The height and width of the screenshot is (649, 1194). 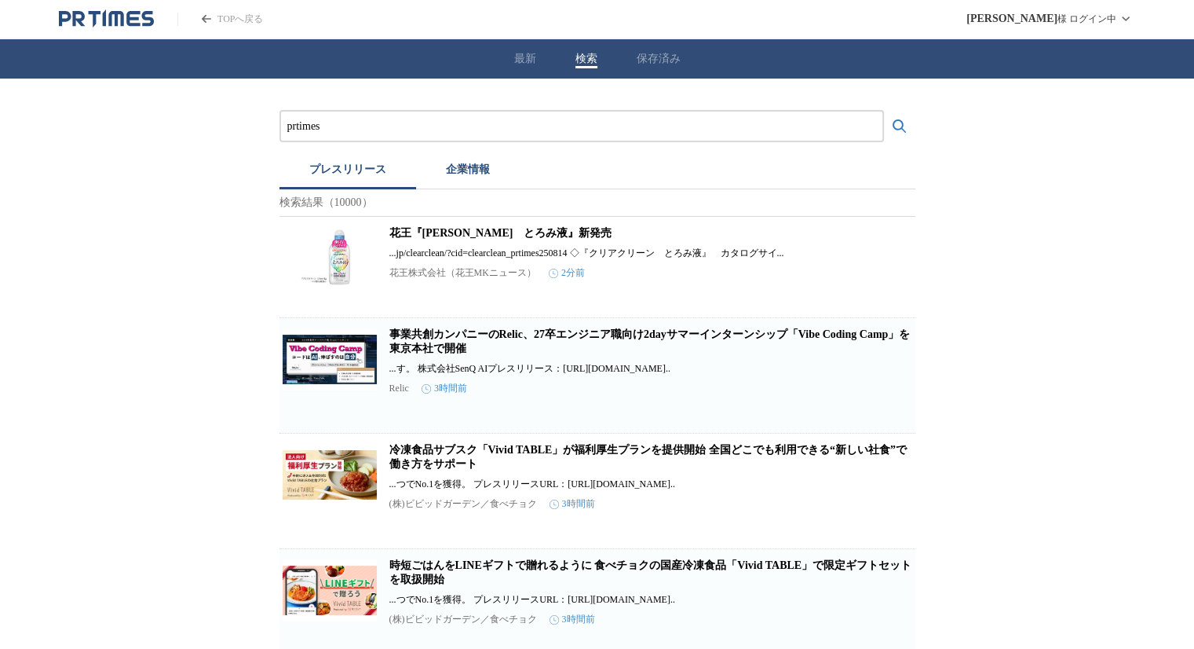 I want to click on p: 検索結果（10000）, so click(x=598, y=203).